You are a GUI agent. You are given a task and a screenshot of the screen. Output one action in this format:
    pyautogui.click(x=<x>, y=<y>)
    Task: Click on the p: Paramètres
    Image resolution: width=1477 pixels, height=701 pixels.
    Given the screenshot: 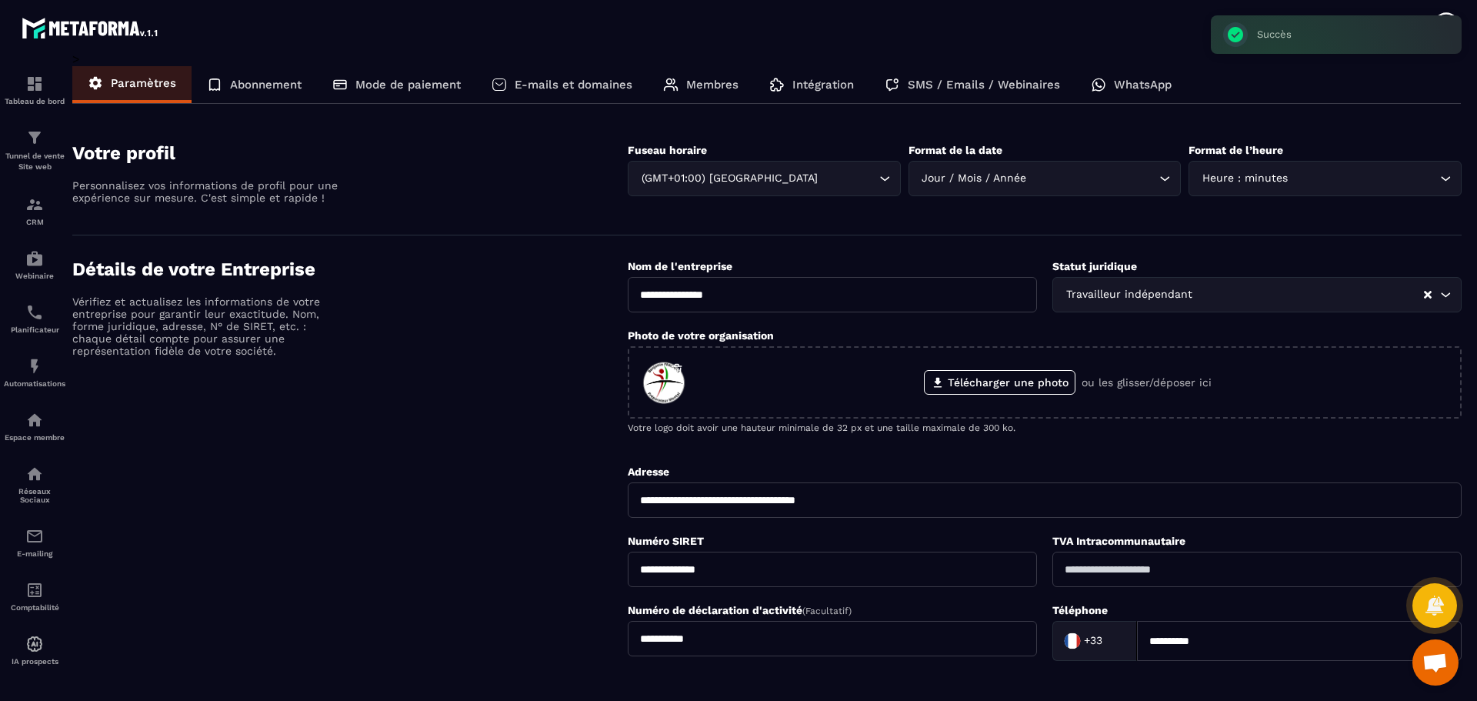 What is the action you would take?
    pyautogui.click(x=143, y=83)
    